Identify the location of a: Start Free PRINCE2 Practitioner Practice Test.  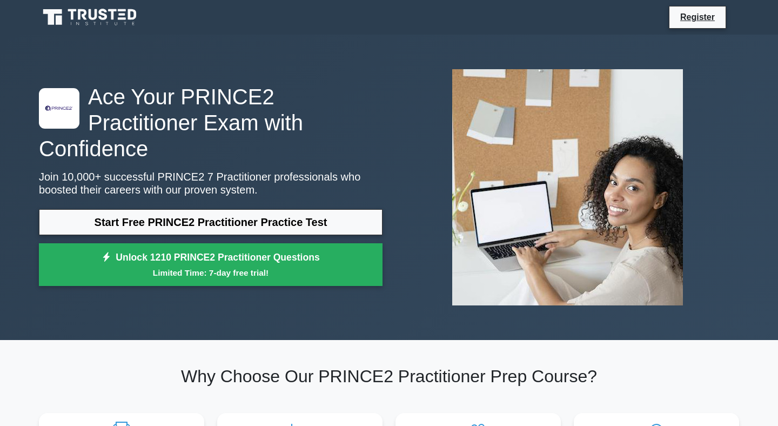
(211, 222).